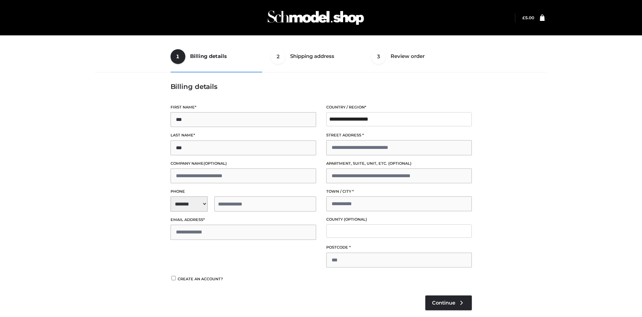  Describe the element at coordinates (399, 135) in the screenshot. I see `label: Street address` at that location.